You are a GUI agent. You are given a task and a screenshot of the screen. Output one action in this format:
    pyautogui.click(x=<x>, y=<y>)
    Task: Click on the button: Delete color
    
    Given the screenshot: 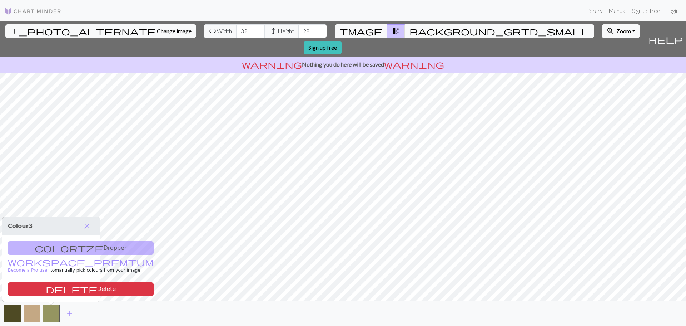 What is the action you would take?
    pyautogui.click(x=81, y=289)
    